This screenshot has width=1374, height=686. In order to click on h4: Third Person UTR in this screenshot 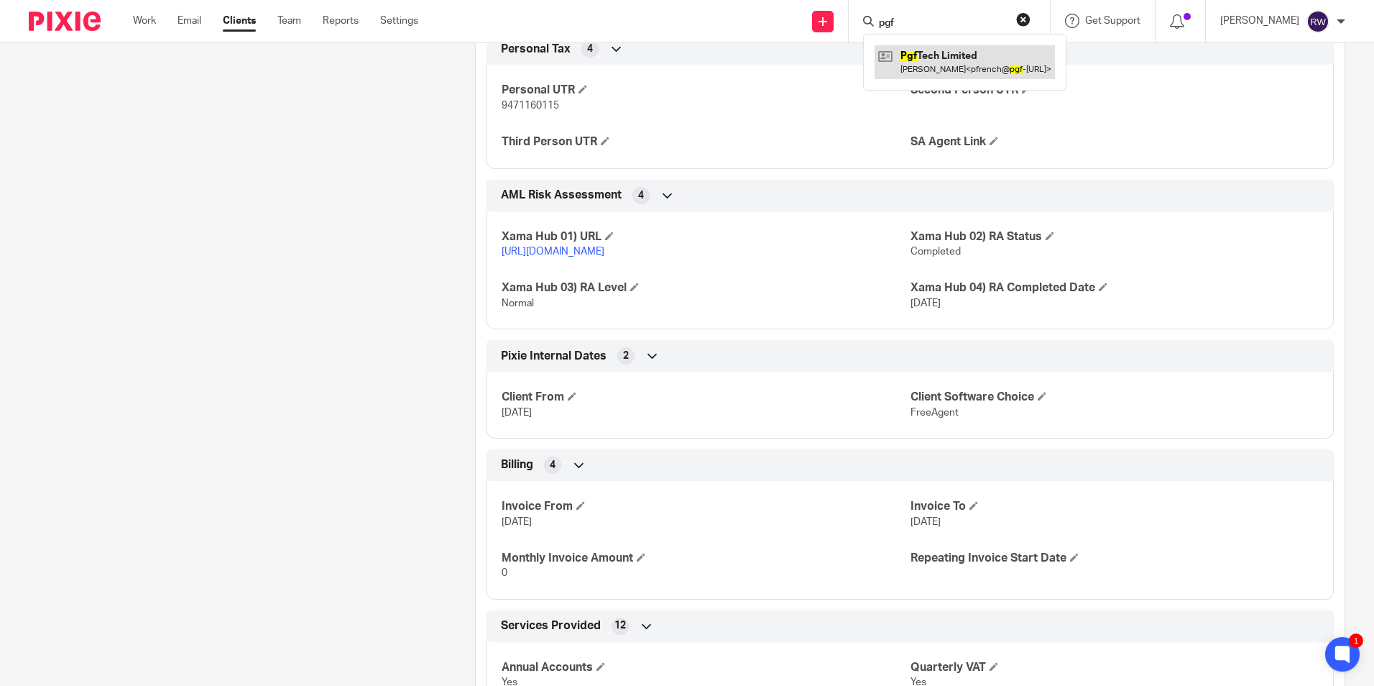, I will do `click(706, 142)`.